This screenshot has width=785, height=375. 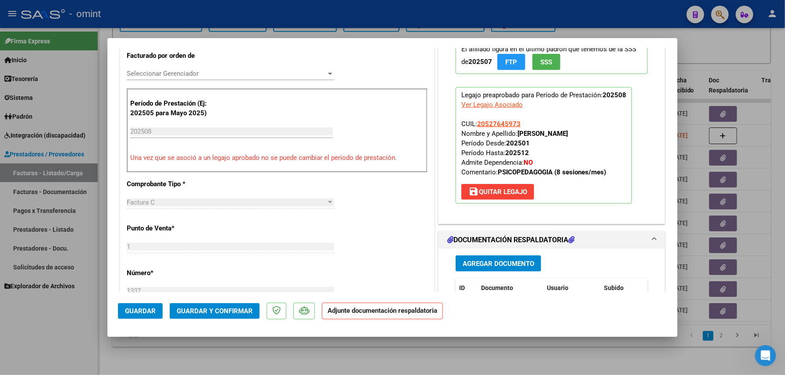 I want to click on span: Seleccionar Gerenciador, so click(x=226, y=74).